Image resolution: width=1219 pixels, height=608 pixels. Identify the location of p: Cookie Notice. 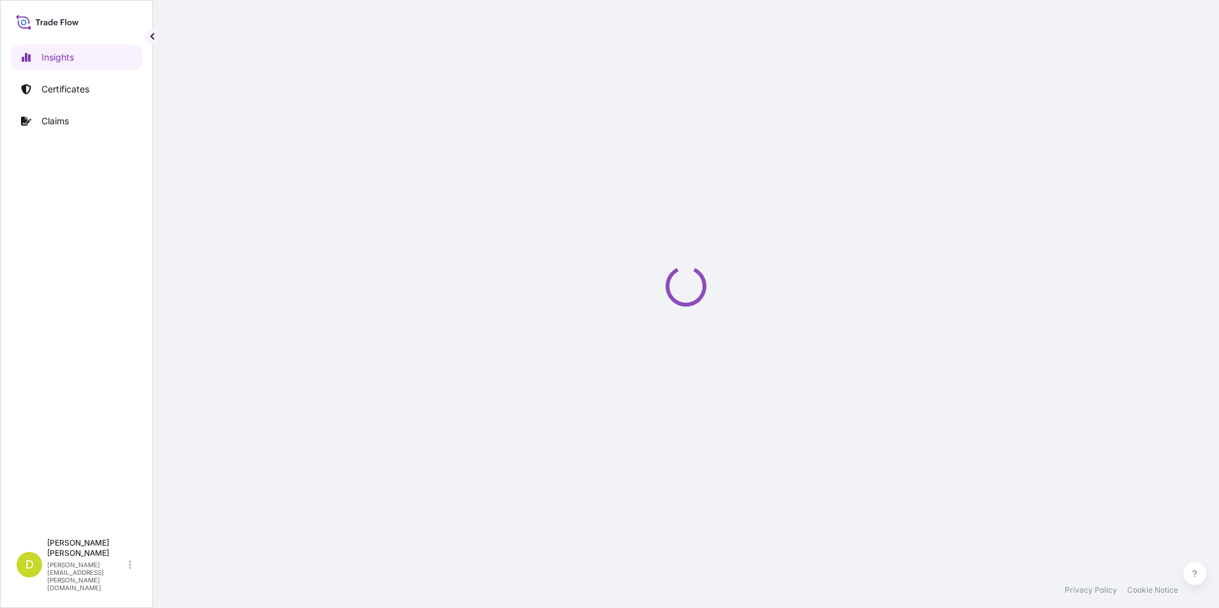
(1153, 590).